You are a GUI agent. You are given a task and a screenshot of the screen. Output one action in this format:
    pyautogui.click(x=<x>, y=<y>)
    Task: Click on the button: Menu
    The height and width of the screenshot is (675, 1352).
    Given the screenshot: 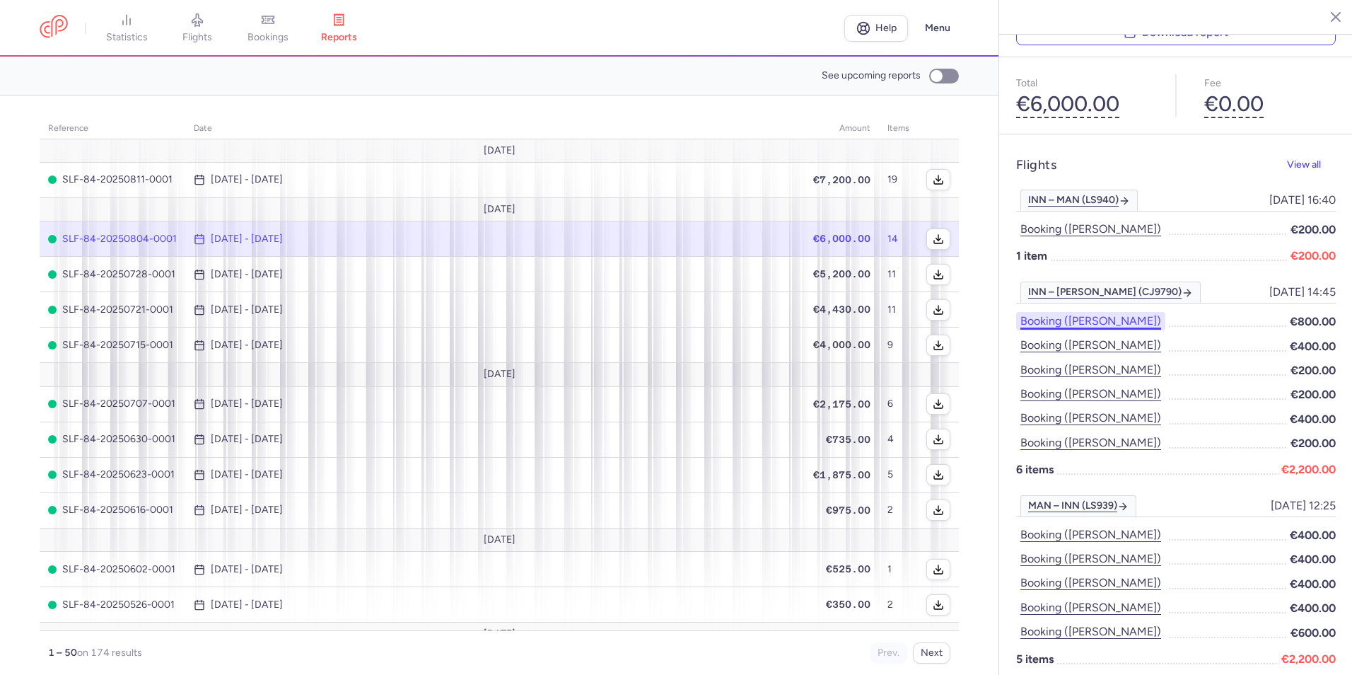 What is the action you would take?
    pyautogui.click(x=938, y=28)
    